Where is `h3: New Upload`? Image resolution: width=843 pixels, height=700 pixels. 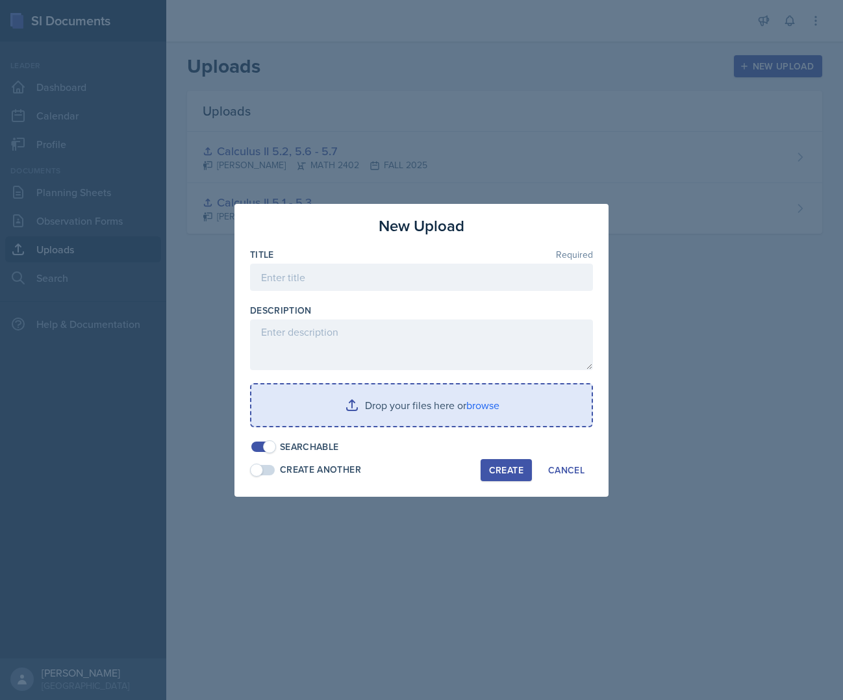
h3: New Upload is located at coordinates (421, 226).